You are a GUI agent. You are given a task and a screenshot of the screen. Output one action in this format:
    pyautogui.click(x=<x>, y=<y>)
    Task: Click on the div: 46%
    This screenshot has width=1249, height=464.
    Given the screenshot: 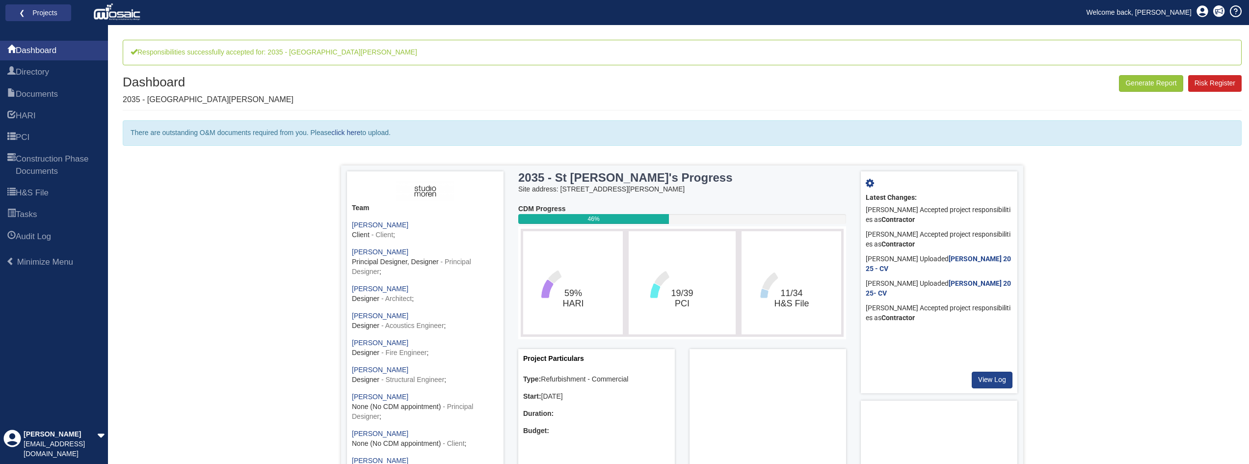 What is the action you would take?
    pyautogui.click(x=593, y=219)
    